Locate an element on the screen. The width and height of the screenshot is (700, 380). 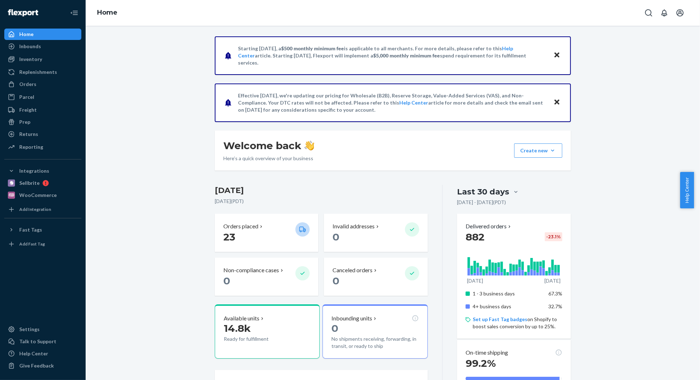
div: Home is located at coordinates (26, 34).